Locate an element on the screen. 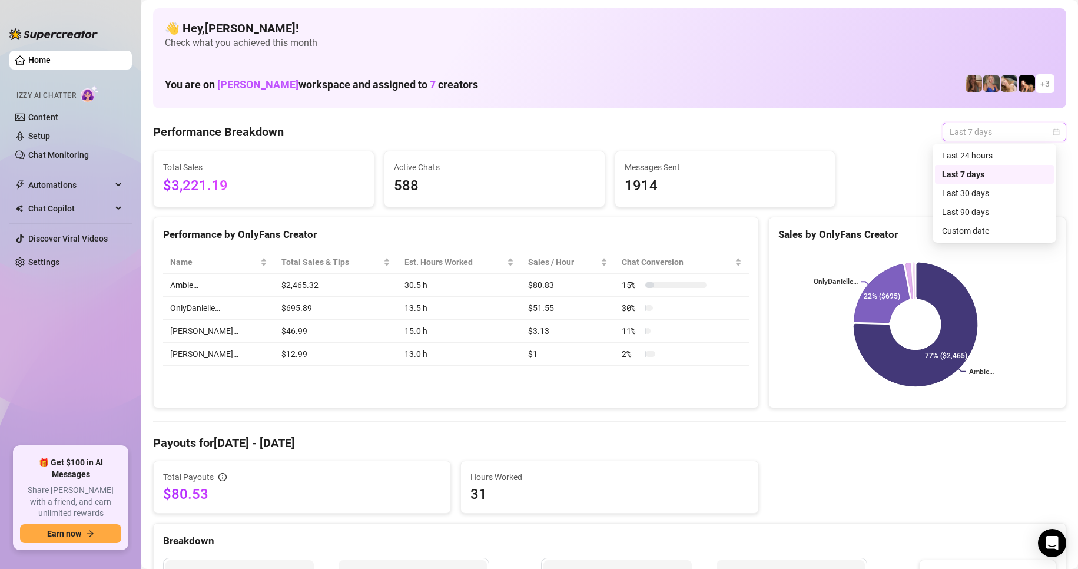 This screenshot has width=1078, height=569. td: $46.99 is located at coordinates (336, 331).